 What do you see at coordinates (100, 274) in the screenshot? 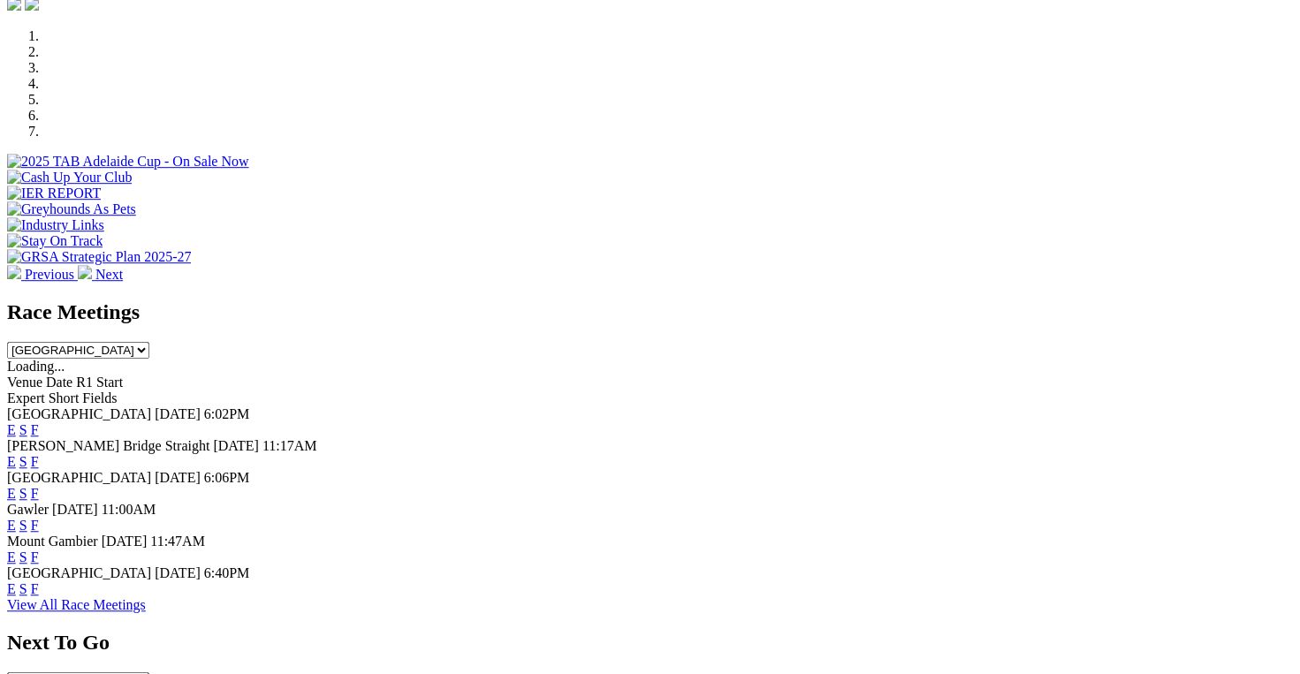
I see `a: Next` at bounding box center [100, 274].